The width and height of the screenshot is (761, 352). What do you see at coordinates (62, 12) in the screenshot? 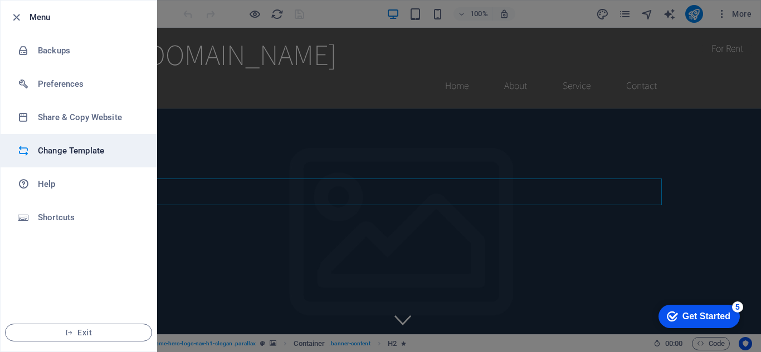
I see `strong: WYSIWYG Website Editor` at bounding box center [62, 12].